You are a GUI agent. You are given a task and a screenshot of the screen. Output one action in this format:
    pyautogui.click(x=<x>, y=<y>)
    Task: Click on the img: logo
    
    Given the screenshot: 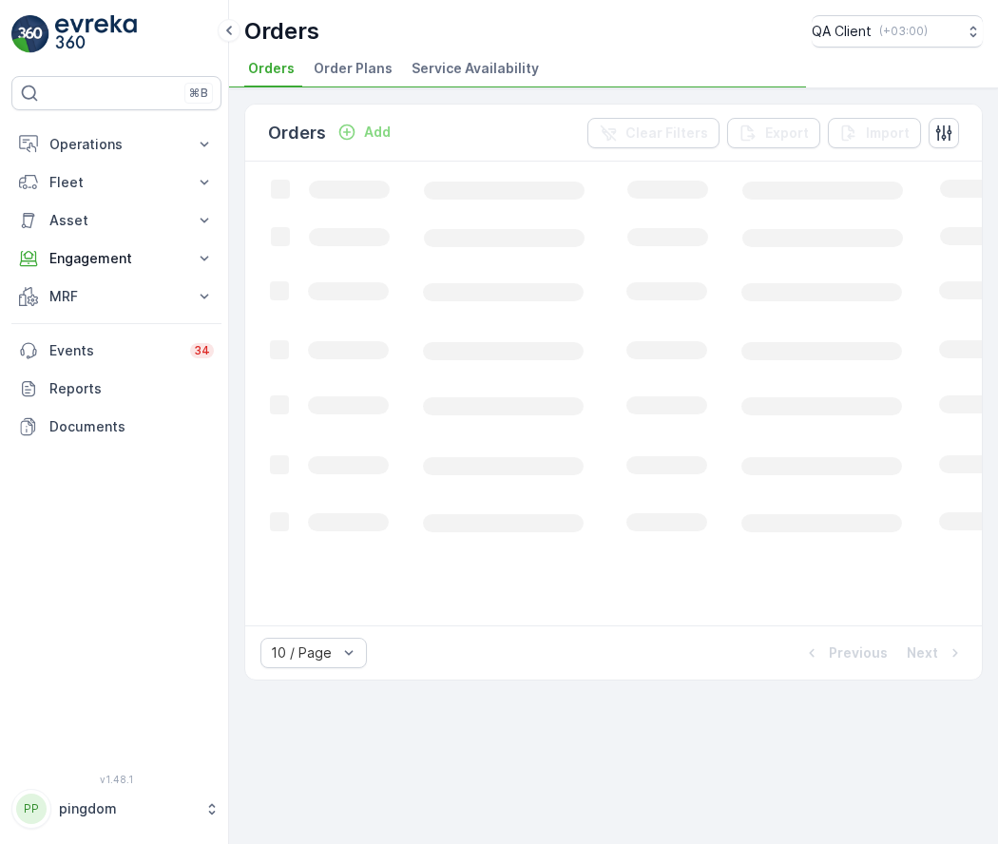 What is the action you would take?
    pyautogui.click(x=30, y=34)
    